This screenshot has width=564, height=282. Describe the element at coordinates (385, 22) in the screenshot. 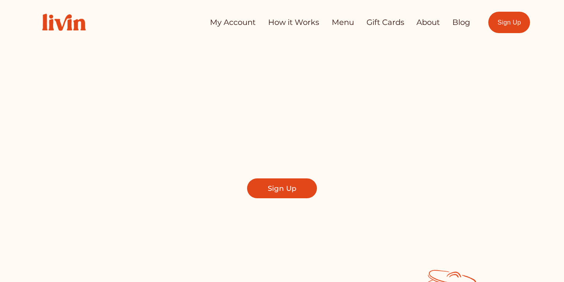

I see `a: Gift Cards` at that location.